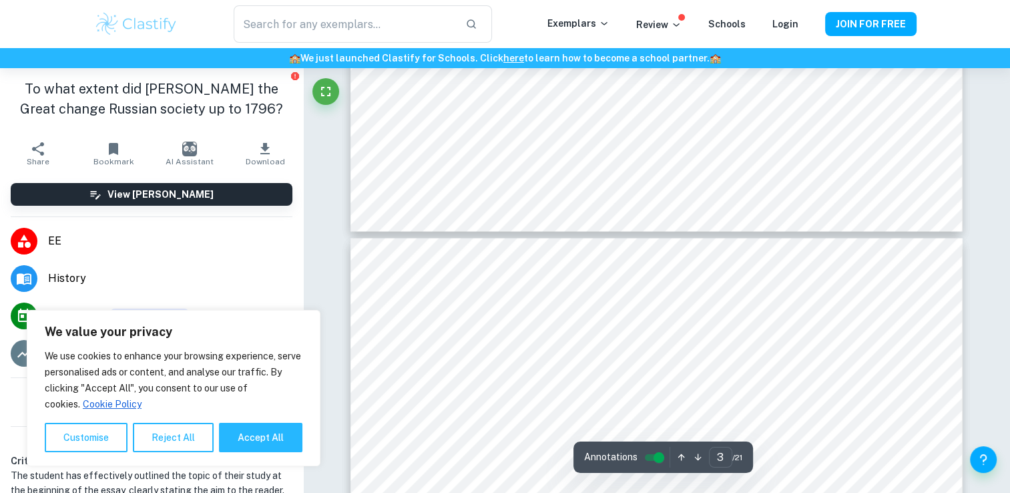 The image size is (1010, 493). I want to click on span: May 2024, so click(73, 316).